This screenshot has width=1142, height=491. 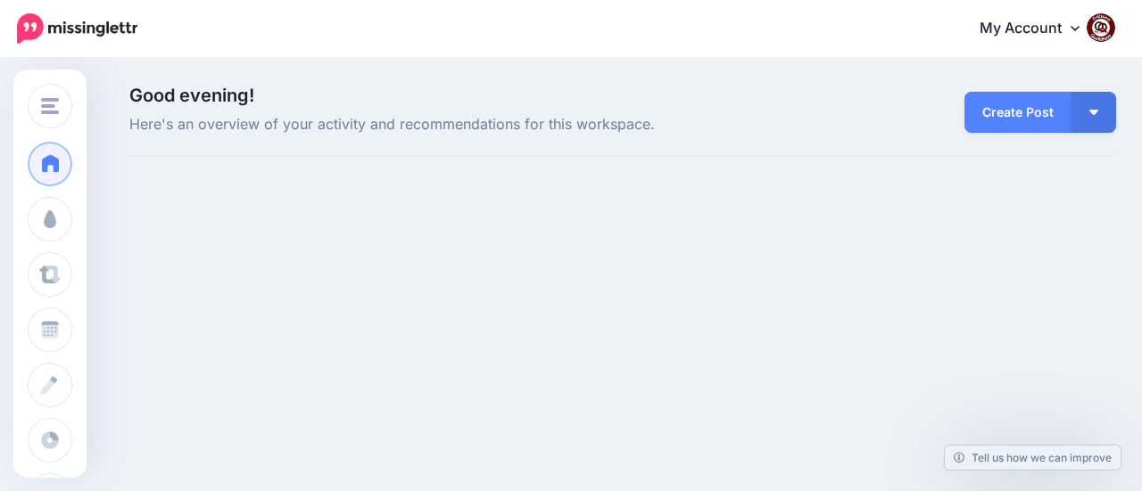 What do you see at coordinates (50, 106) in the screenshot?
I see `img: menu.png` at bounding box center [50, 106].